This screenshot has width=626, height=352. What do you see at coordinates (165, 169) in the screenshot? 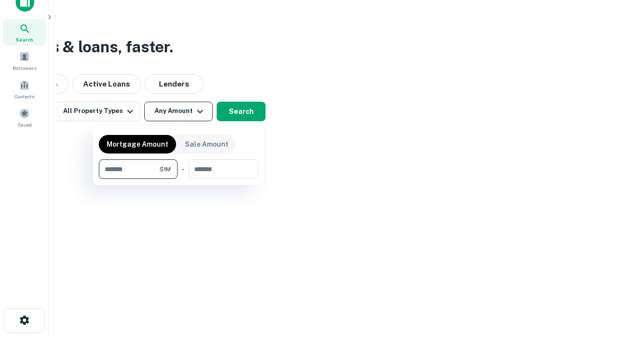
I see `span: $1M` at bounding box center [165, 169].